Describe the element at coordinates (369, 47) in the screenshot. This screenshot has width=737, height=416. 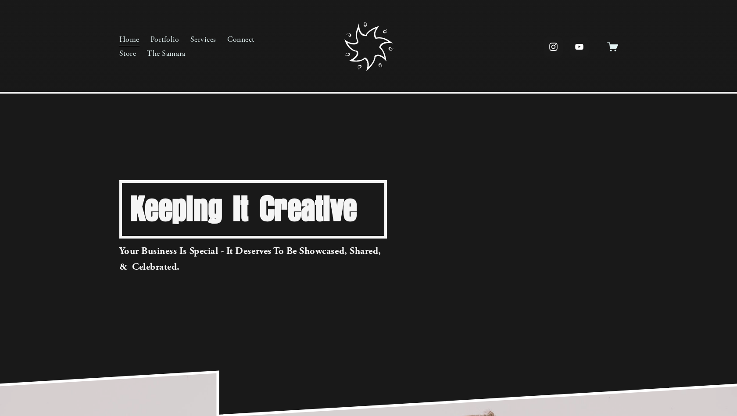
I see `img: Samara Creative` at that location.